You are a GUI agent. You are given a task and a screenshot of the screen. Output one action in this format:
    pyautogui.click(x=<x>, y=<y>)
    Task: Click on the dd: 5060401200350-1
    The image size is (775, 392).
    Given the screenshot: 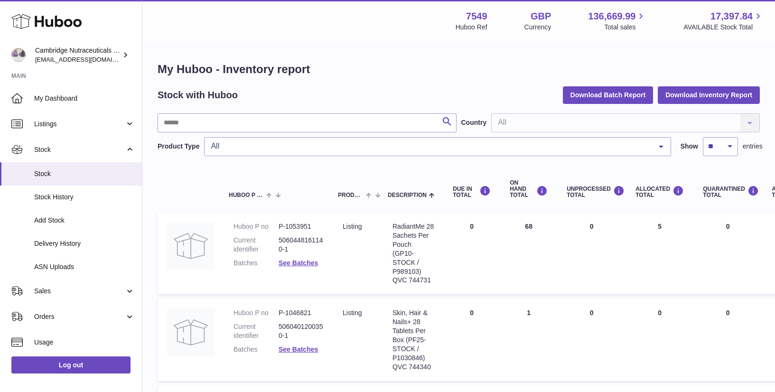 What is the action you would take?
    pyautogui.click(x=301, y=331)
    